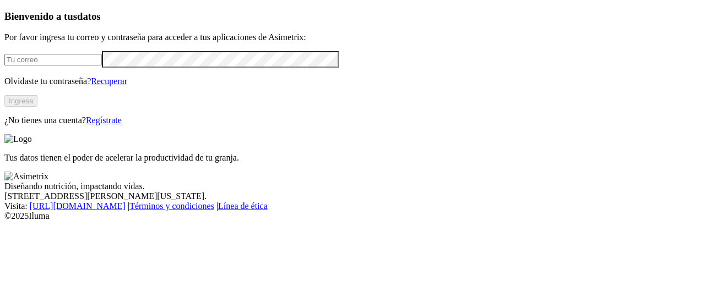 Image resolution: width=705 pixels, height=303 pixels. What do you see at coordinates (109, 81) in the screenshot?
I see `a: Recuperar` at bounding box center [109, 81].